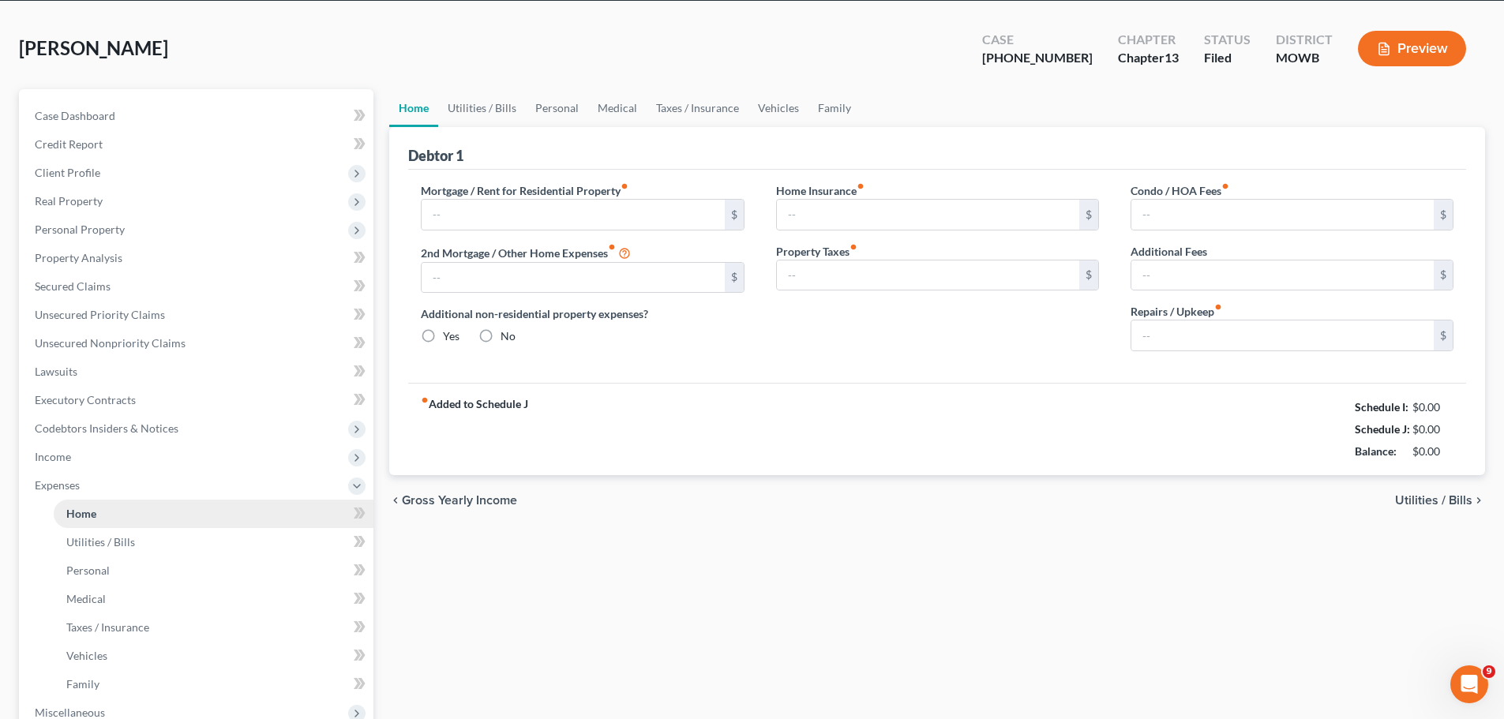 This screenshot has width=1504, height=719. Describe the element at coordinates (87, 655) in the screenshot. I see `span: Vehicles` at that location.